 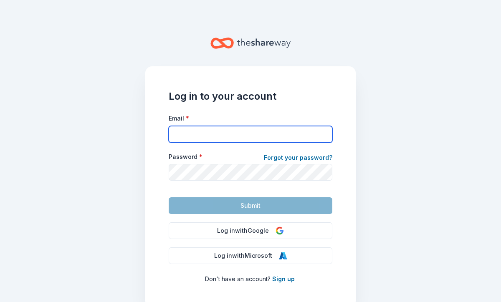 I want to click on button: Log inwithGoogle, so click(x=251, y=231).